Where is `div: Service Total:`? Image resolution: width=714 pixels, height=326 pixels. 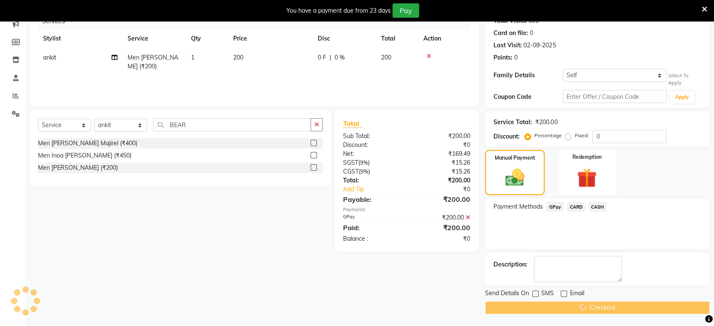
div: Service Total: is located at coordinates (513, 122).